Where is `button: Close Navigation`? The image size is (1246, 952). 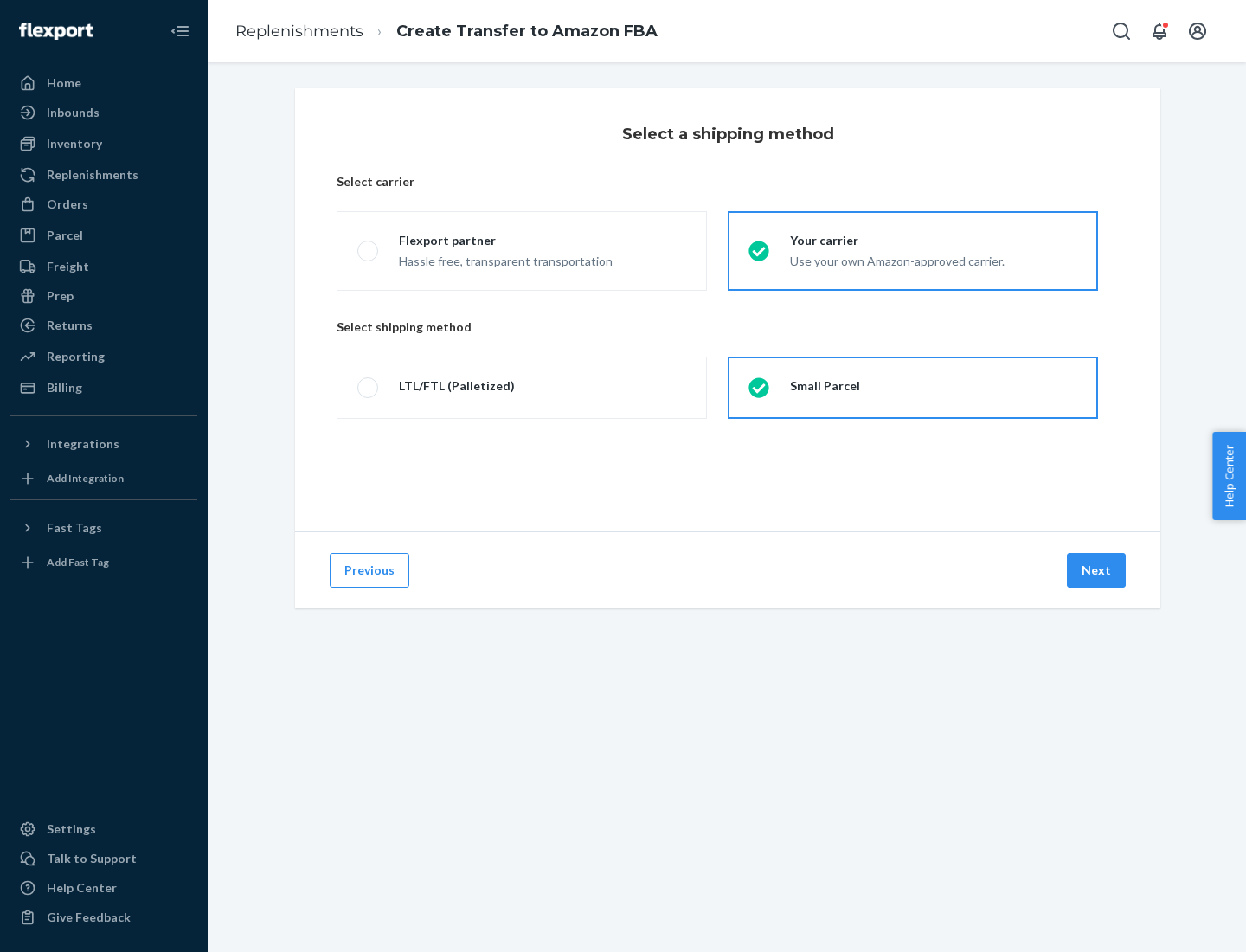 button: Close Navigation is located at coordinates (180, 31).